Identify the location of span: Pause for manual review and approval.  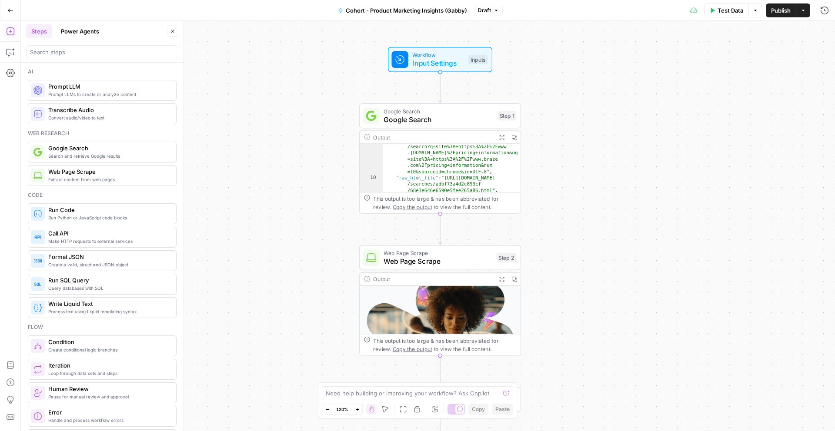
(109, 397).